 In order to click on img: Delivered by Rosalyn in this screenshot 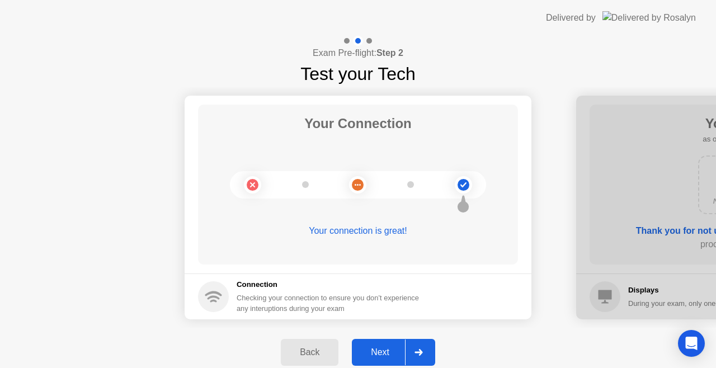, I will do `click(649, 17)`.